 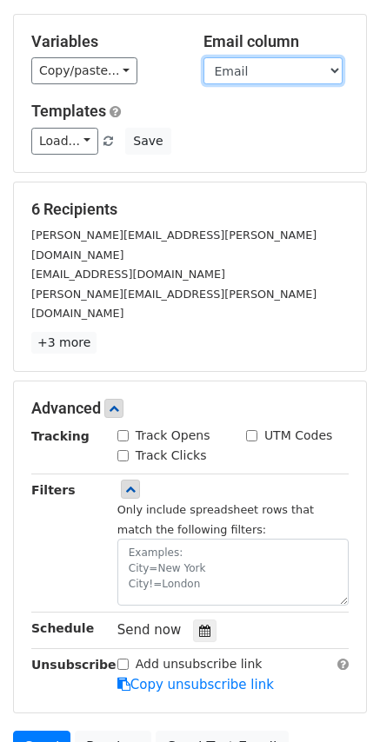 What do you see at coordinates (60, 436) in the screenshot?
I see `strong: Tracking` at bounding box center [60, 436].